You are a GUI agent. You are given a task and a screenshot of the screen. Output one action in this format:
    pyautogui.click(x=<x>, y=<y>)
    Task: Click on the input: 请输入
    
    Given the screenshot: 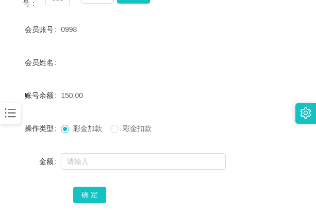 What is the action you would take?
    pyautogui.click(x=143, y=161)
    